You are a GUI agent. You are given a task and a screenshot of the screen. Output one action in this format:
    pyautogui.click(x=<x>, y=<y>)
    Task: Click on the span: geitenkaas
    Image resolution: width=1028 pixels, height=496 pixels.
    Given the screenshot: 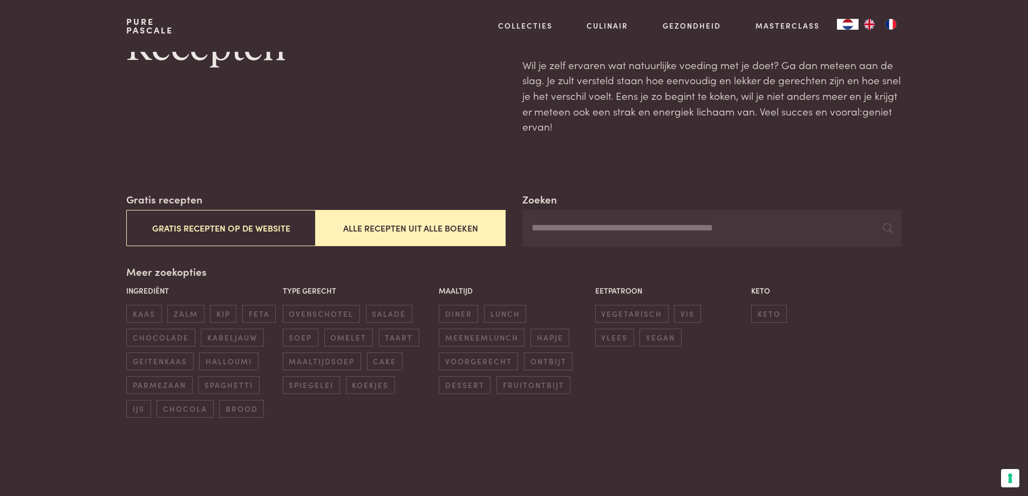 What is the action you would take?
    pyautogui.click(x=160, y=361)
    